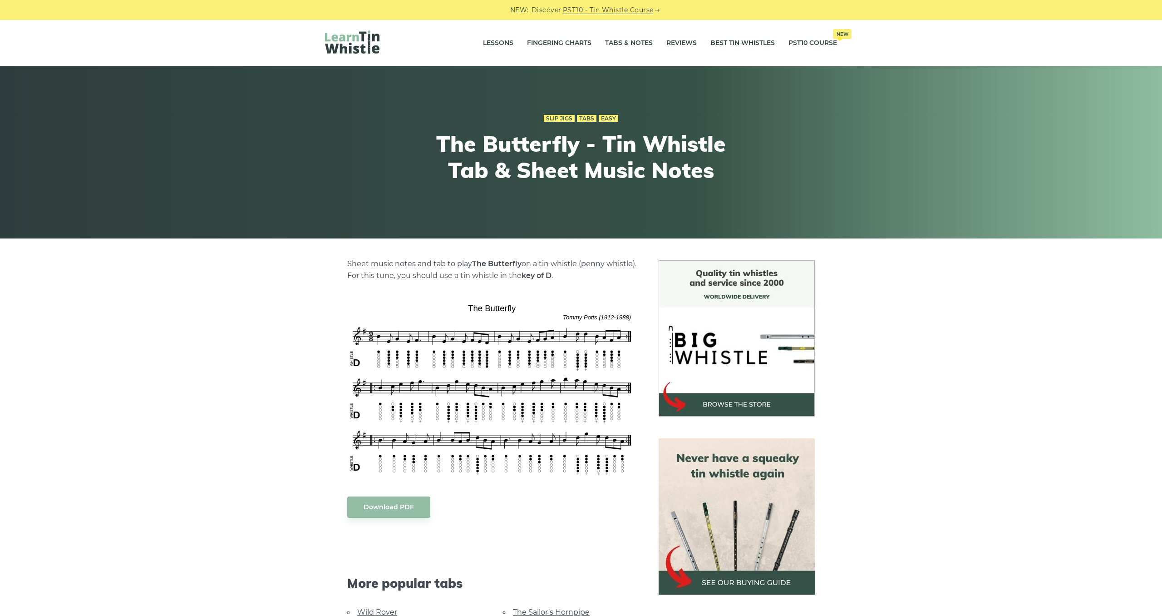 The height and width of the screenshot is (616, 1162). Describe the element at coordinates (743, 43) in the screenshot. I see `a: Best Tin Whistles` at that location.